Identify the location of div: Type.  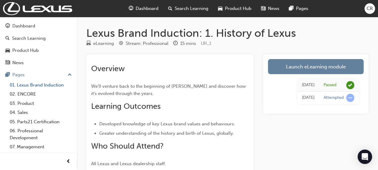
(100, 43).